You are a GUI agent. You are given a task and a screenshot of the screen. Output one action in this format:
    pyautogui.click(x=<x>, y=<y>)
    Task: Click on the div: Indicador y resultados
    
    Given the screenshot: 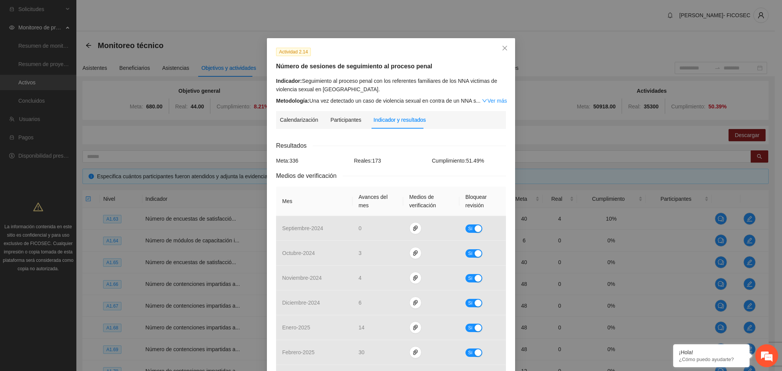 What is the action you would take?
    pyautogui.click(x=400, y=120)
    